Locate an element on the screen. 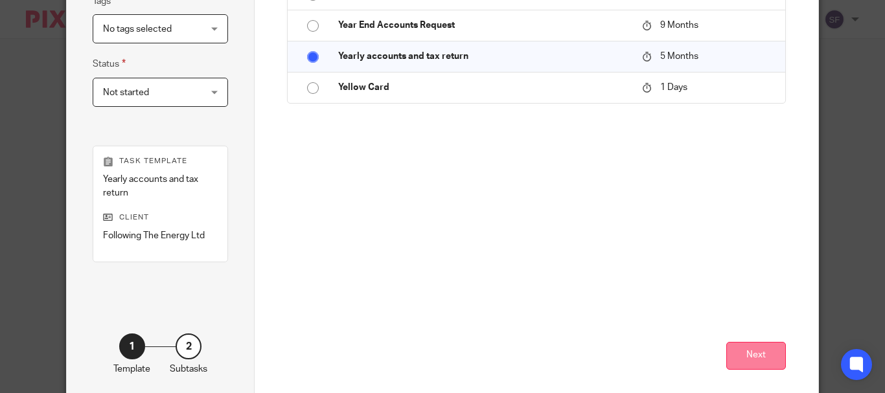 Image resolution: width=885 pixels, height=393 pixels. div: 2 is located at coordinates (188, 346).